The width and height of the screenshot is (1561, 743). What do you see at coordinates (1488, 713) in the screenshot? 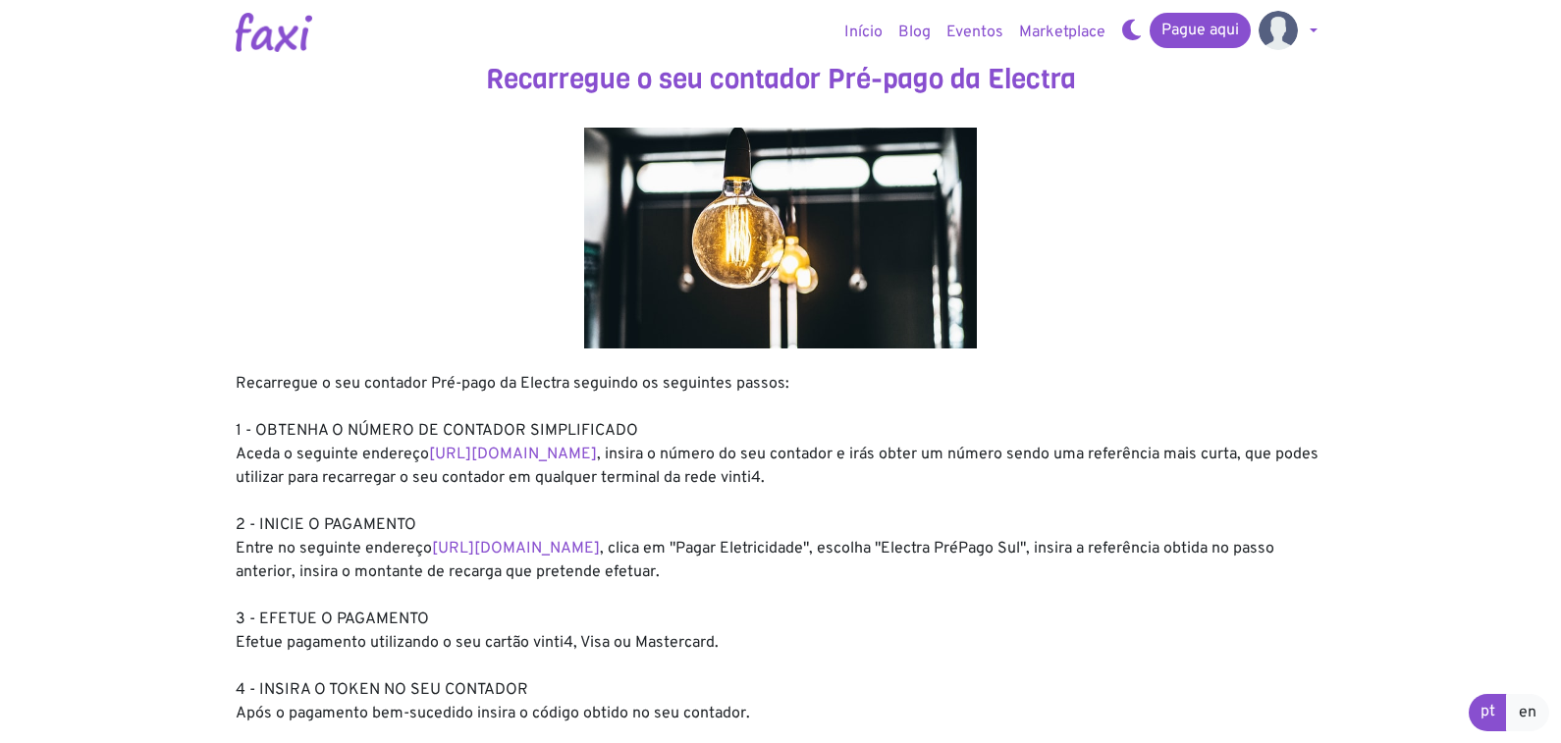
I see `a: pt` at bounding box center [1488, 713].